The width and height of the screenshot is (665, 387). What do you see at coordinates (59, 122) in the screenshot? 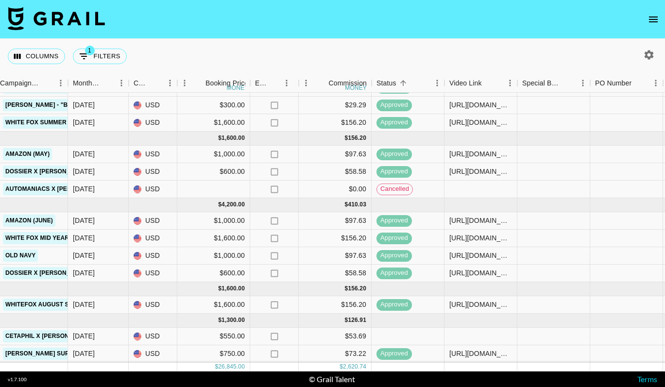
I see `a: White Fox Summer Tee Campaign` at bounding box center [59, 122].